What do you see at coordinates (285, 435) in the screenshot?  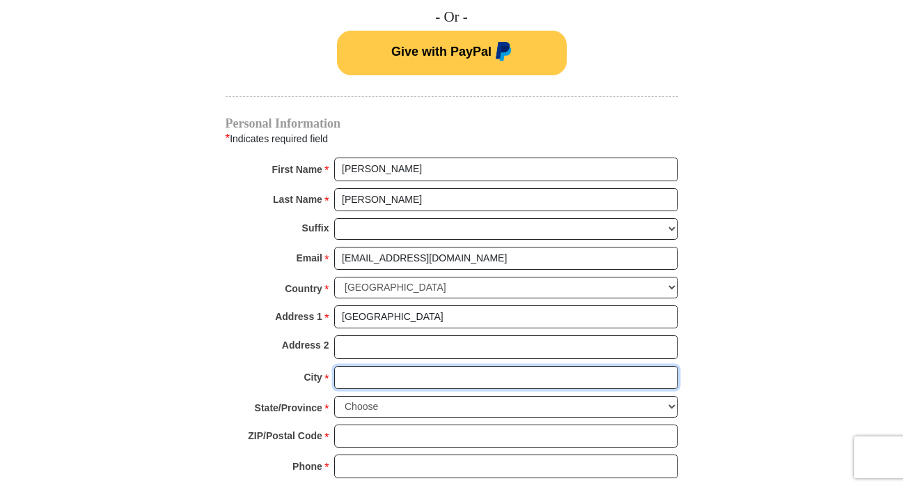 I see `strong: ZIP/Postal Code` at bounding box center [285, 435].